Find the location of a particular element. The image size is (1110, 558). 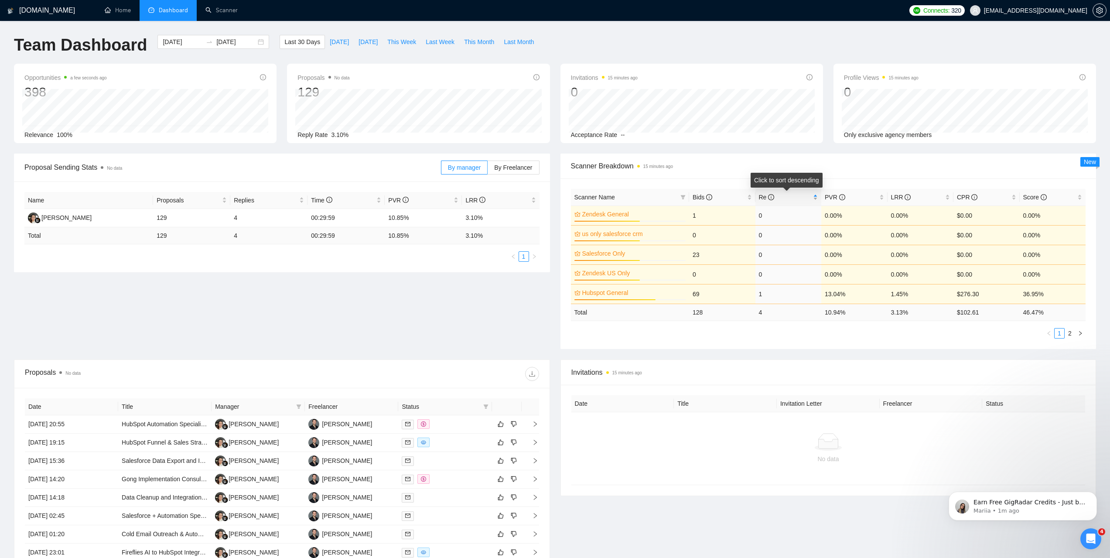

span: right is located at coordinates (1081, 333).